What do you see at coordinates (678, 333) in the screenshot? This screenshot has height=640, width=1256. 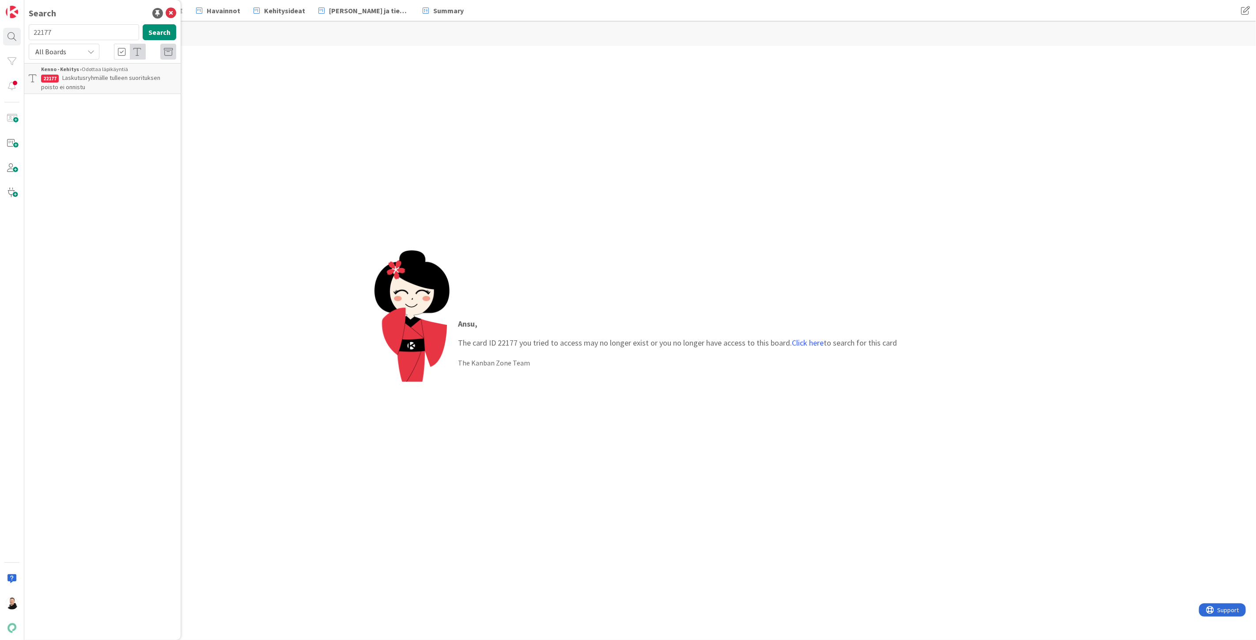 I see `p: The card ID 22177 you tried to access may no longer exist or you no longer have access to this bo...` at bounding box center [678, 333].